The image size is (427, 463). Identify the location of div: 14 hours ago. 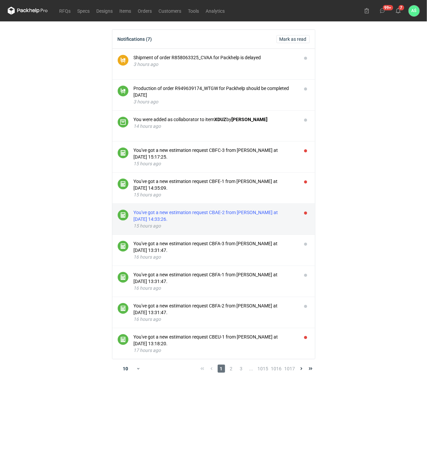
(215, 126).